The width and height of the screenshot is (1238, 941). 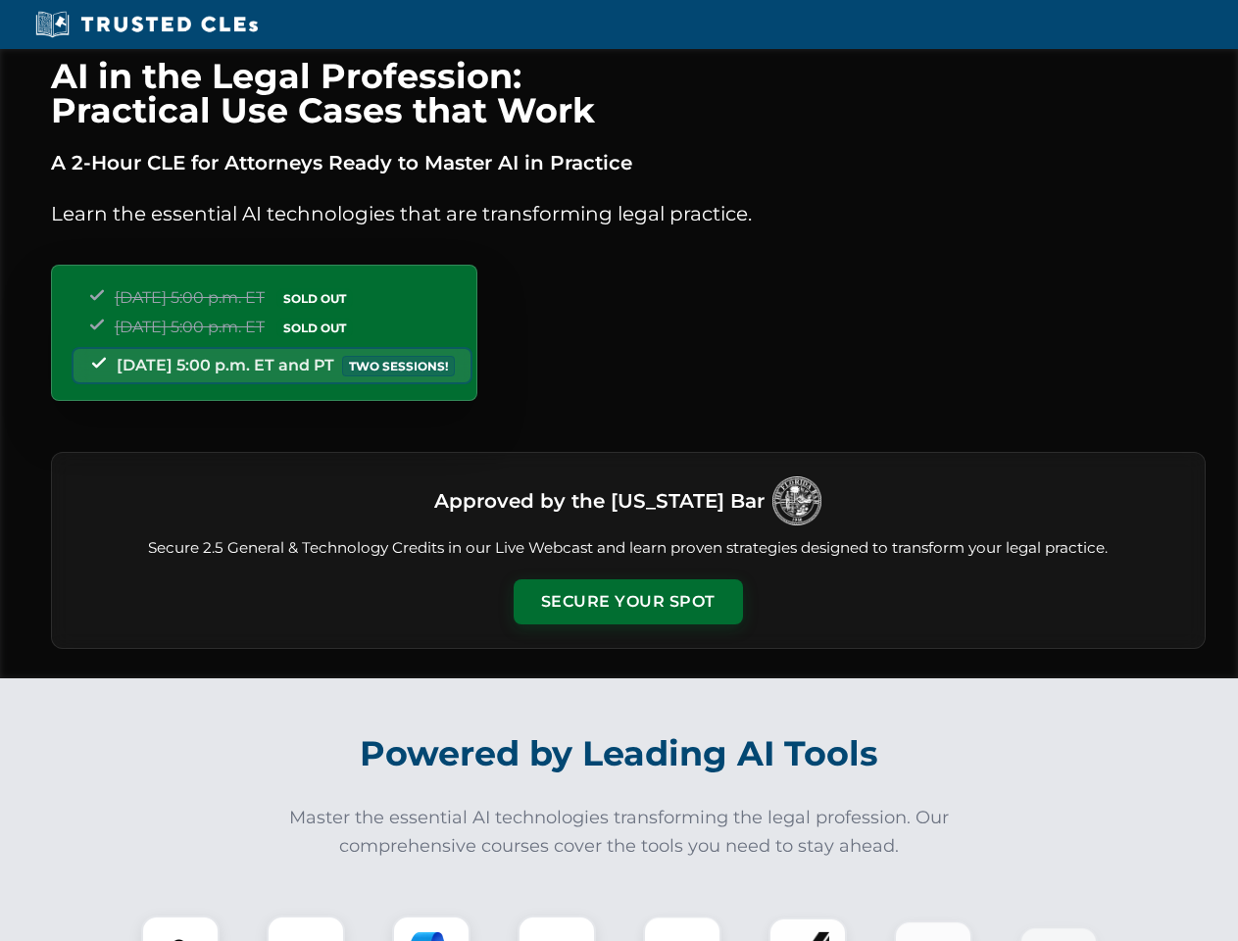 What do you see at coordinates (146, 25) in the screenshot?
I see `img: Trusted CLEs` at bounding box center [146, 25].